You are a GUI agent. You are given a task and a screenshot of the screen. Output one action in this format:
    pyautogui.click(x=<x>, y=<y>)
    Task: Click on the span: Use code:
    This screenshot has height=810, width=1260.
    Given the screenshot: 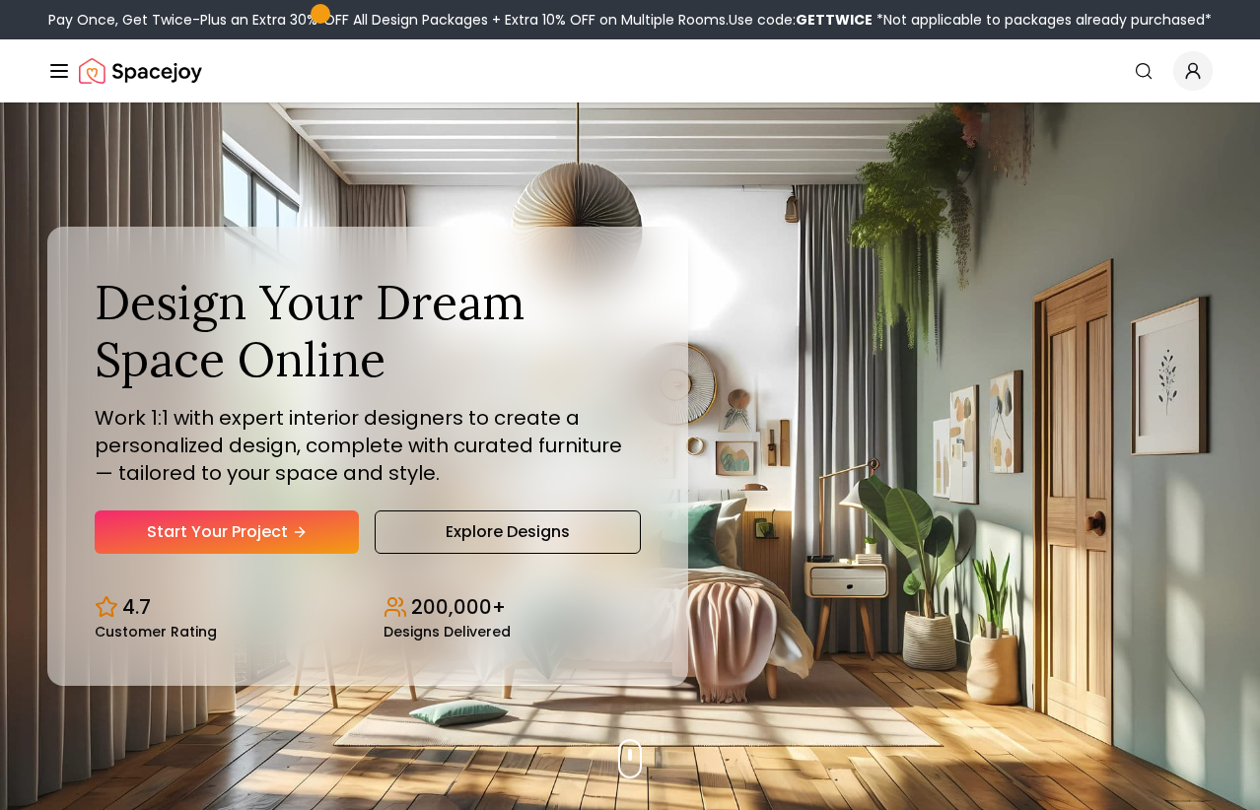 What is the action you would take?
    pyautogui.click(x=800, y=20)
    